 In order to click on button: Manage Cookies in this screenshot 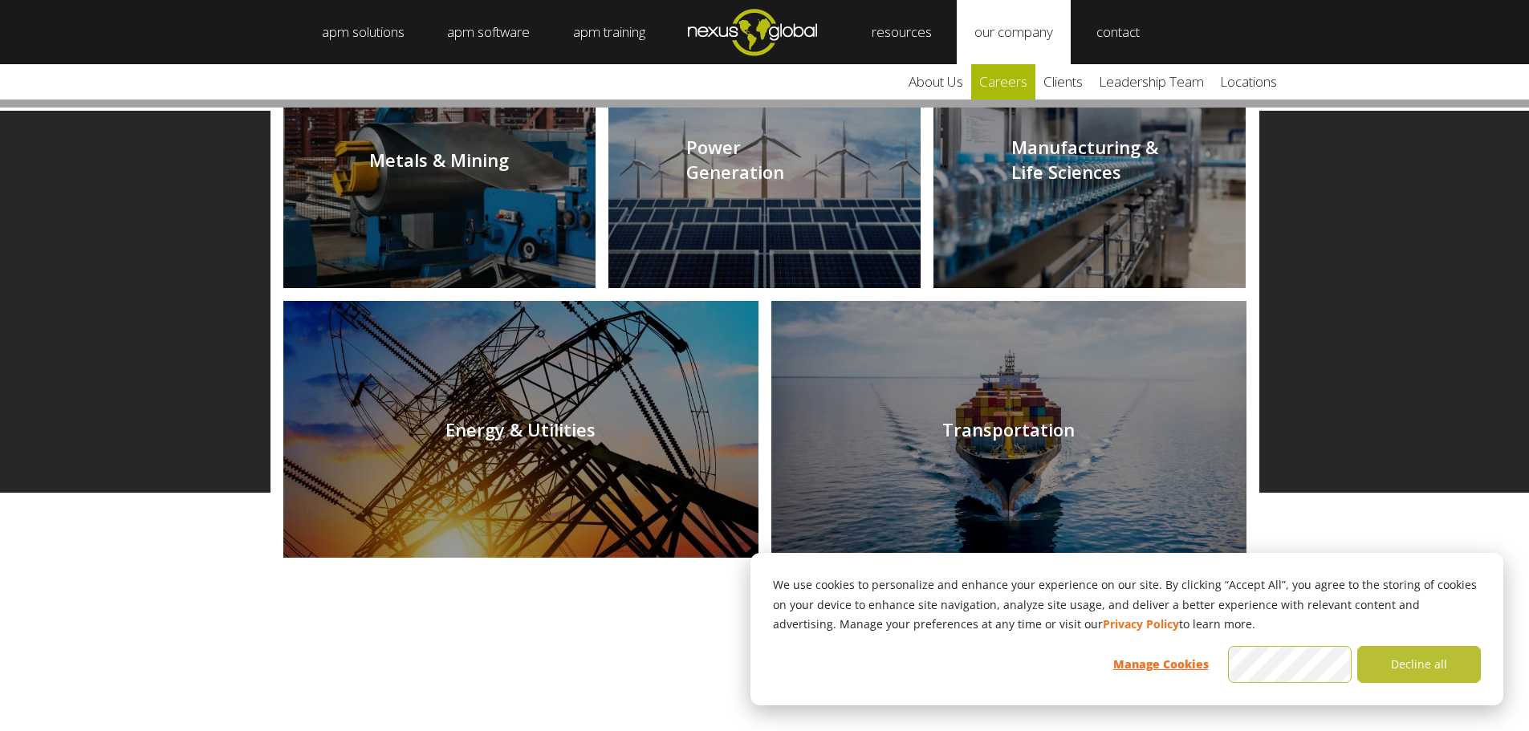, I will do `click(1160, 664)`.